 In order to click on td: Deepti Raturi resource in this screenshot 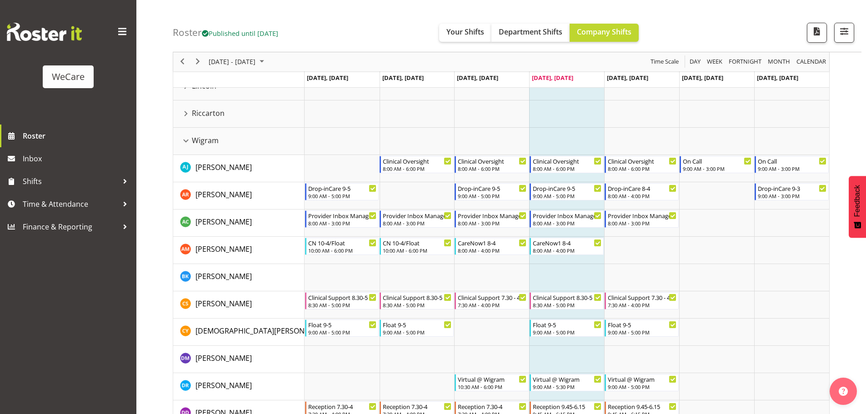, I will do `click(239, 387)`.